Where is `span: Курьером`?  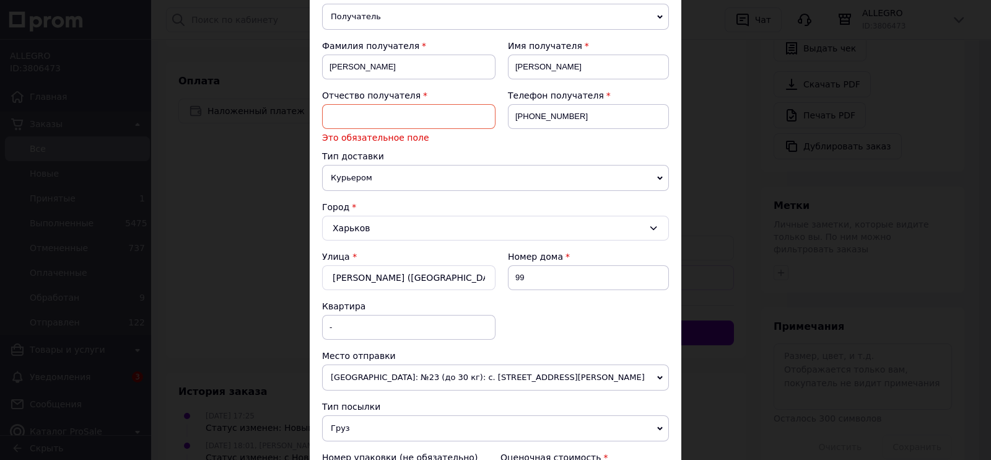
span: Курьером is located at coordinates (496, 178).